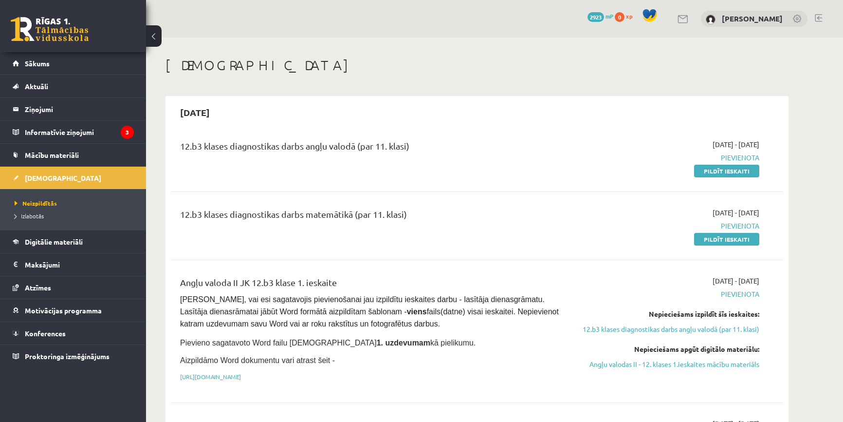 The image size is (843, 422). What do you see at coordinates (45, 333) in the screenshot?
I see `span: Konferences` at bounding box center [45, 333].